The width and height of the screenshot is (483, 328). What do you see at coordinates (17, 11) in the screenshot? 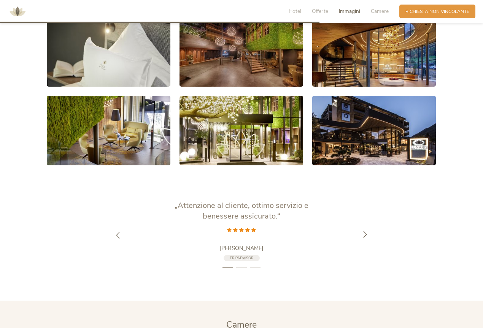
I see `a: AMONTI & LUNARIS Wellnessresort` at bounding box center [17, 11].